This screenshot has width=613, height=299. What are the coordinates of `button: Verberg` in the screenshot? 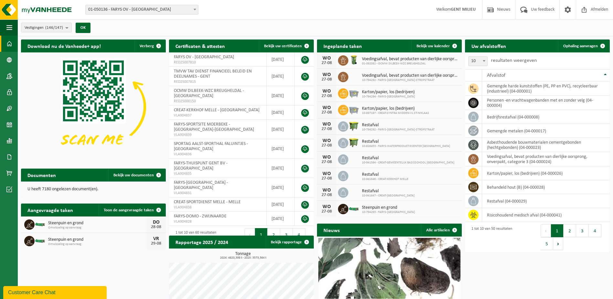 It's located at (150, 46).